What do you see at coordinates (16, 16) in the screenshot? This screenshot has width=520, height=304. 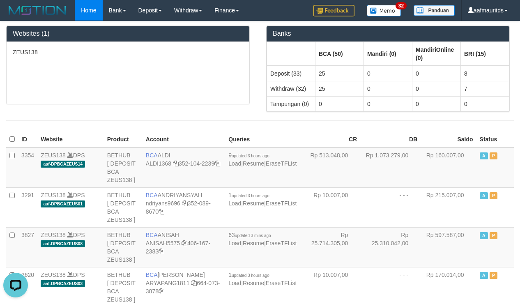 I see `button: Open LiveChat chat widget` at bounding box center [16, 16].